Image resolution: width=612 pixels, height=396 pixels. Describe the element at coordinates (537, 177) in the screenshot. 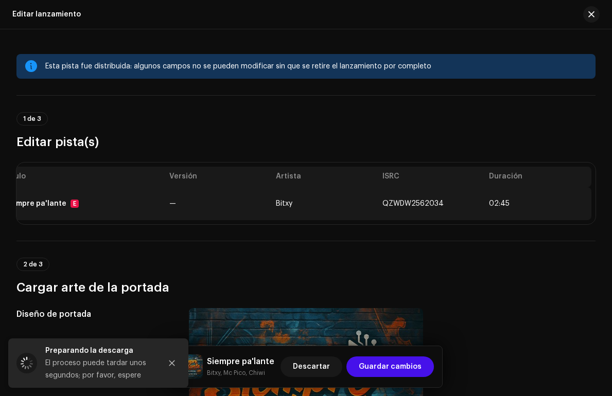

I see `th: Duración` at that location.